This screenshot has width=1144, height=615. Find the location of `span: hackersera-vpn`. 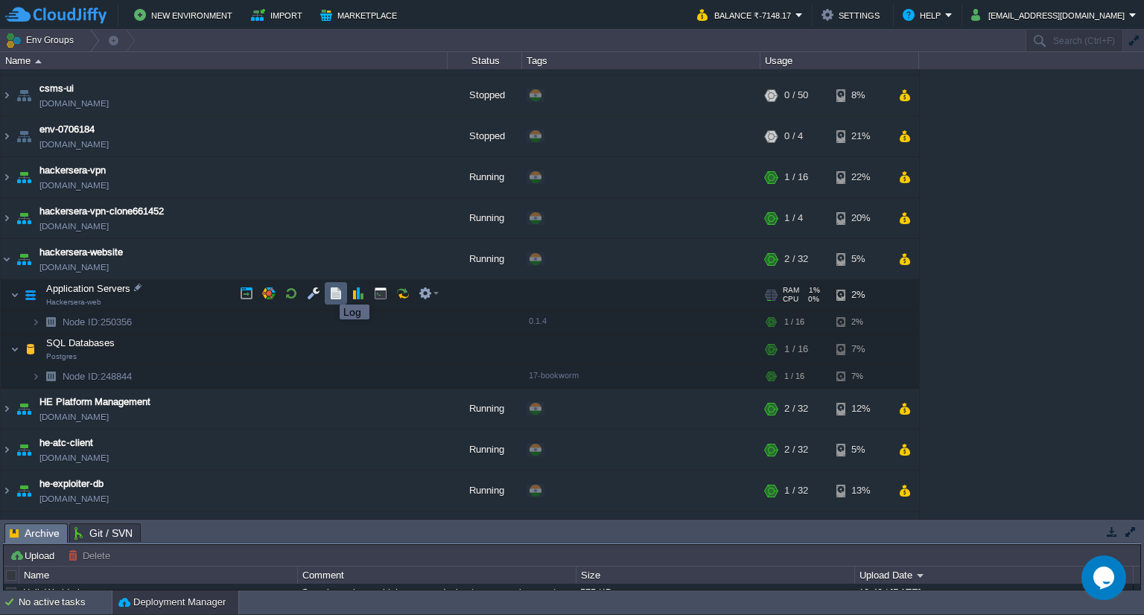

span: hackersera-vpn is located at coordinates (72, 171).